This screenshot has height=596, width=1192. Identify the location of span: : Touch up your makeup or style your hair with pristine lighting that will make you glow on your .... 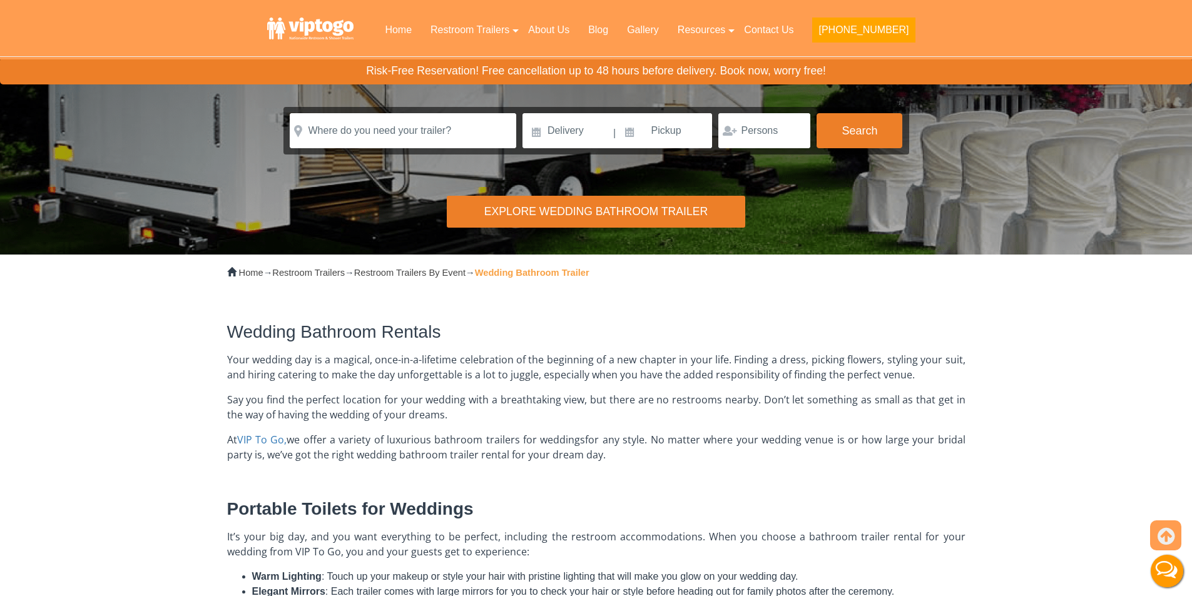
(560, 576).